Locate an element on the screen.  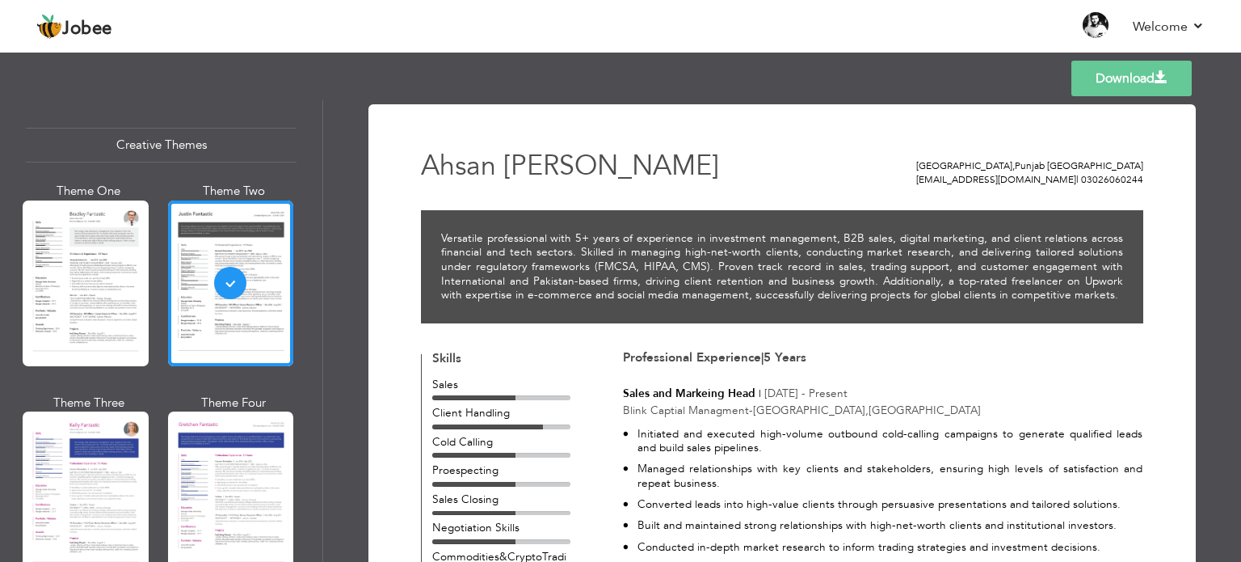
p: Versatile professional with 5+ years of experience in investment management, B2B sales, digital m... is located at coordinates (782, 267).